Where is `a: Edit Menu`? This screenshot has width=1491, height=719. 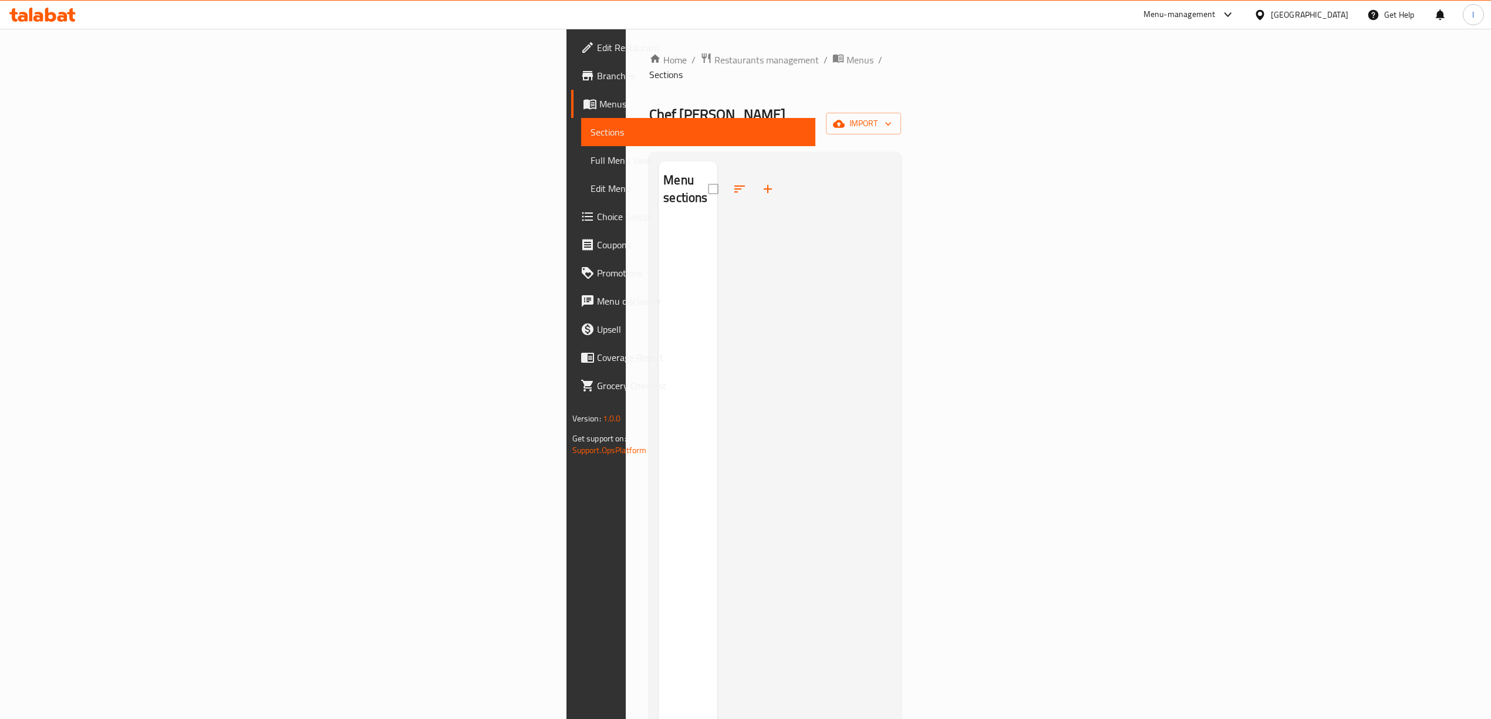 a: Edit Menu is located at coordinates (698, 188).